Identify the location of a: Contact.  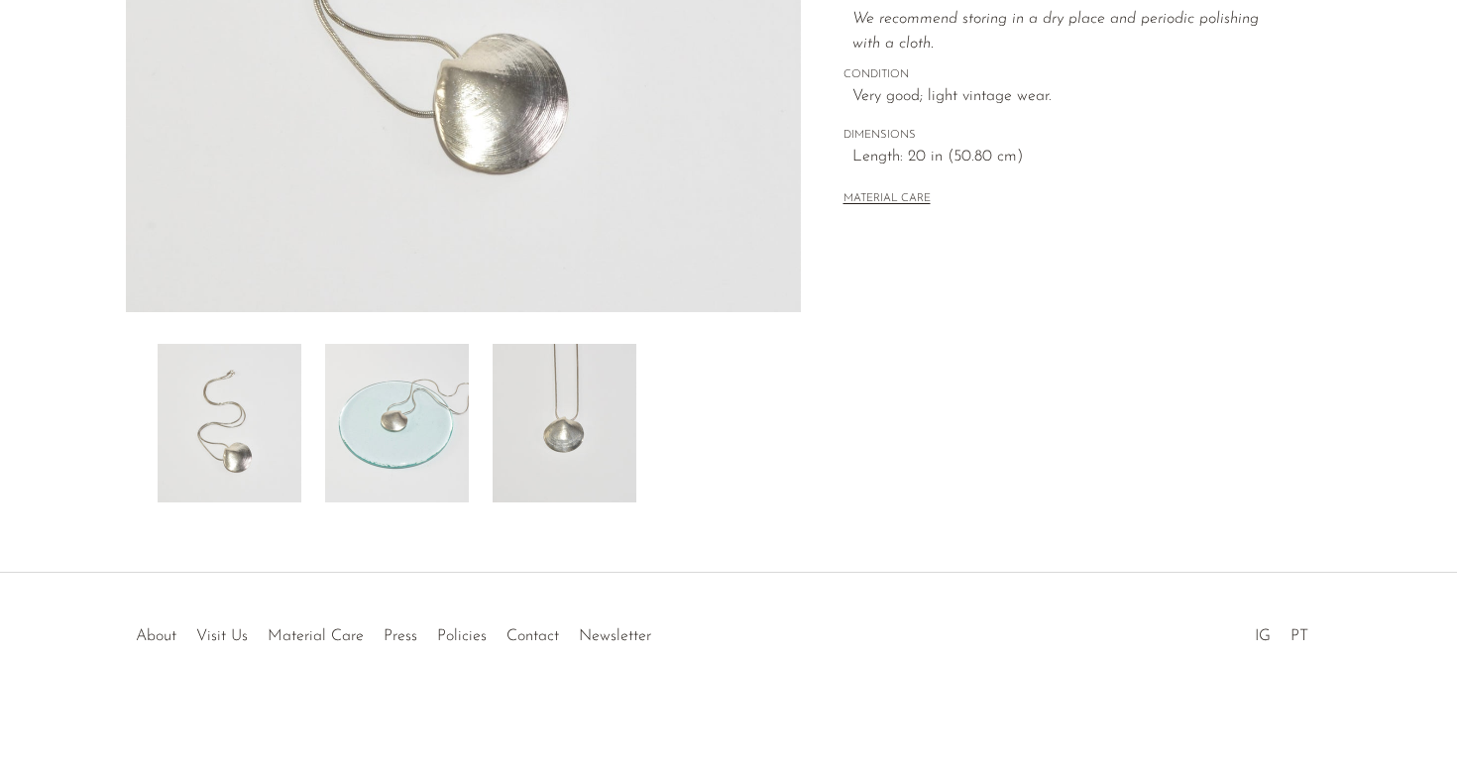
(532, 636).